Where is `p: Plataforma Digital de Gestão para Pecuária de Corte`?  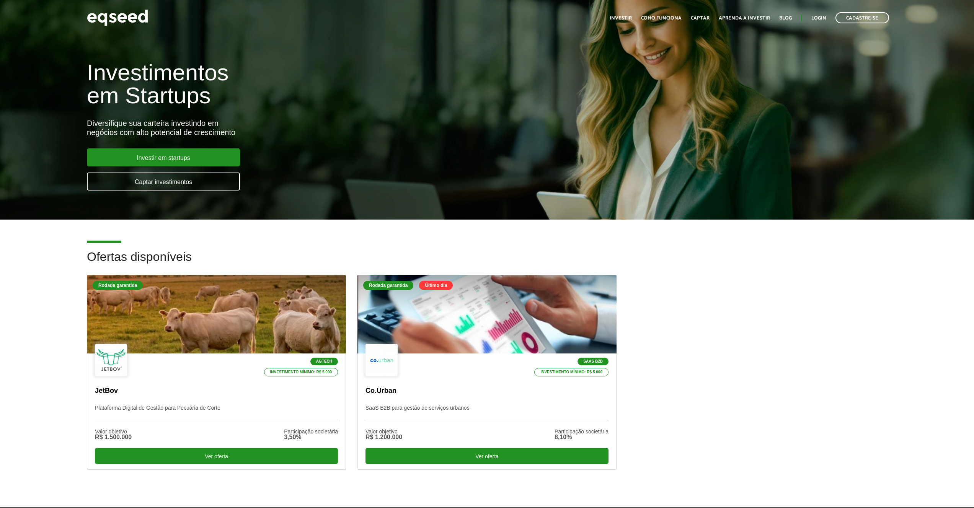
p: Plataforma Digital de Gestão para Pecuária de Corte is located at coordinates (216, 413).